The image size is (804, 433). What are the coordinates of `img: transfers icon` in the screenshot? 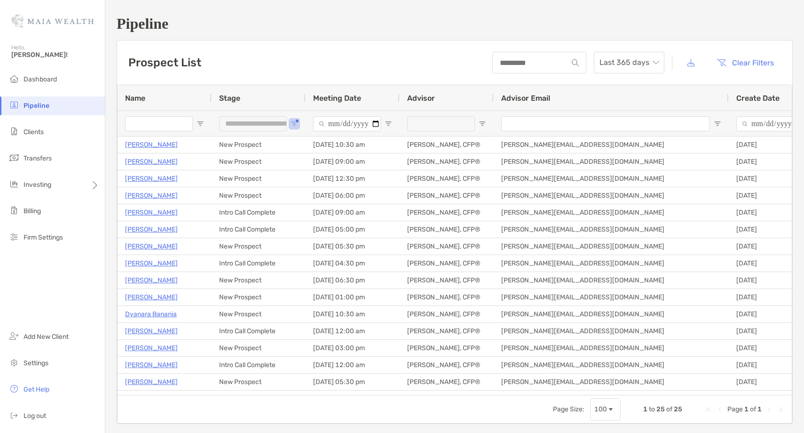 It's located at (14, 158).